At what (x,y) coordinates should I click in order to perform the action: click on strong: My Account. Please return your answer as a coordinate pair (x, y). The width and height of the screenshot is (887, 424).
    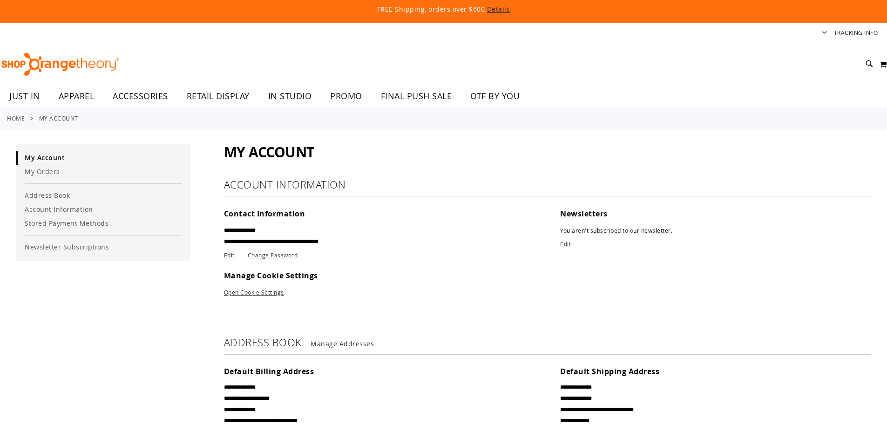
    Looking at the image, I should click on (59, 118).